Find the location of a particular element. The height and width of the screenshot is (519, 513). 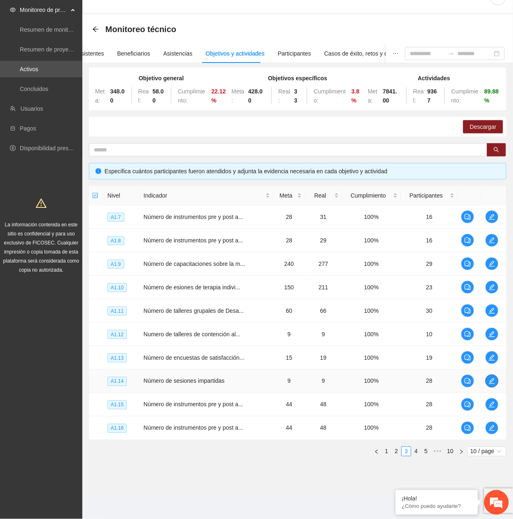

th: Indicador is located at coordinates (207, 196).